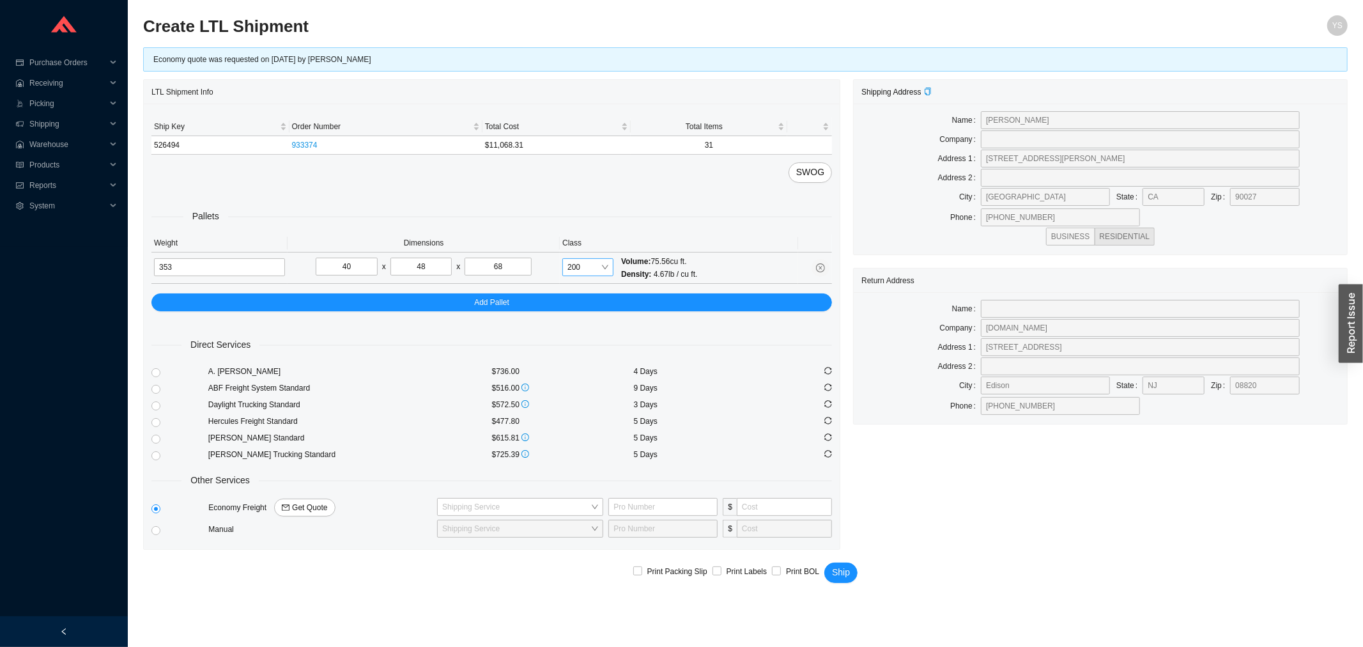 The width and height of the screenshot is (1363, 647). Describe the element at coordinates (206, 216) in the screenshot. I see `span: Pallets` at that location.